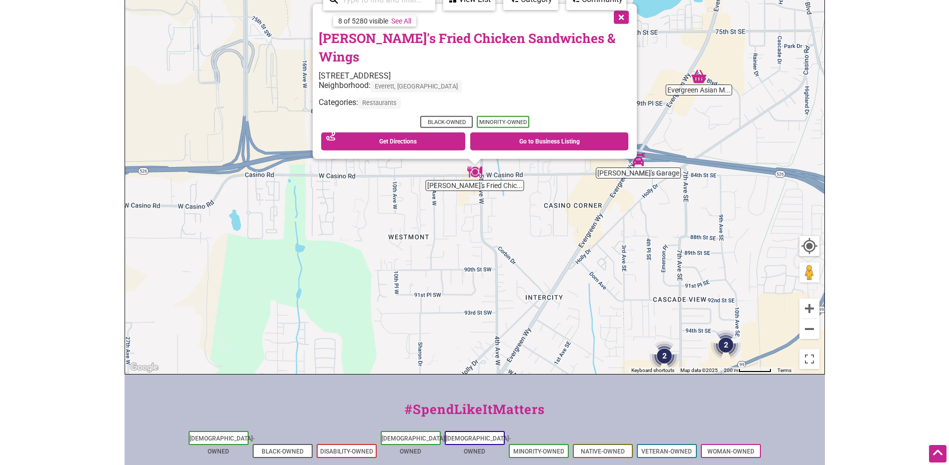  I want to click on span: Minority-Owned, so click(503, 122).